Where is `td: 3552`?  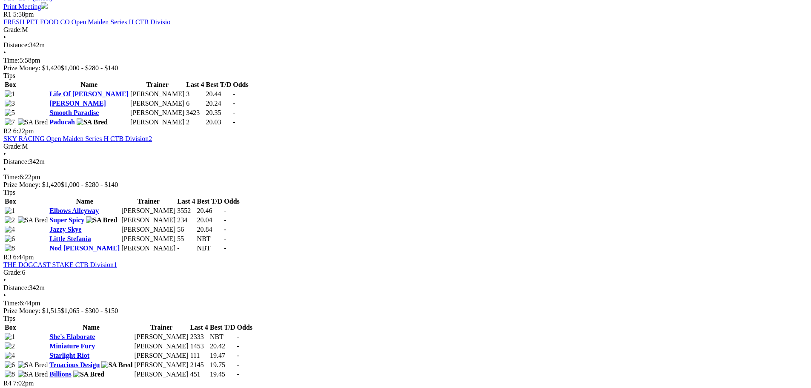 td: 3552 is located at coordinates (186, 211).